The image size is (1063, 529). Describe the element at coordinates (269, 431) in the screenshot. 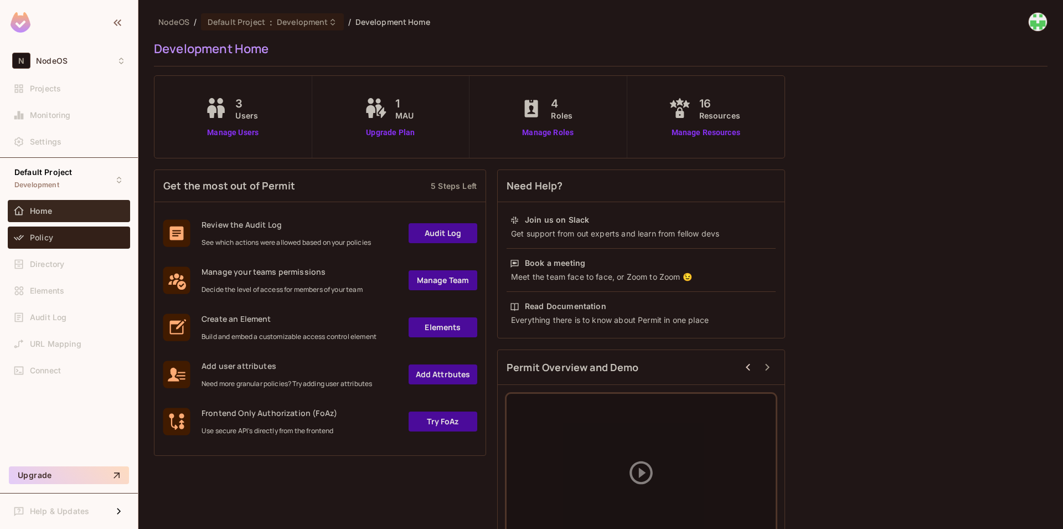

I see `span: Use secure API's directly from the frontend` at that location.